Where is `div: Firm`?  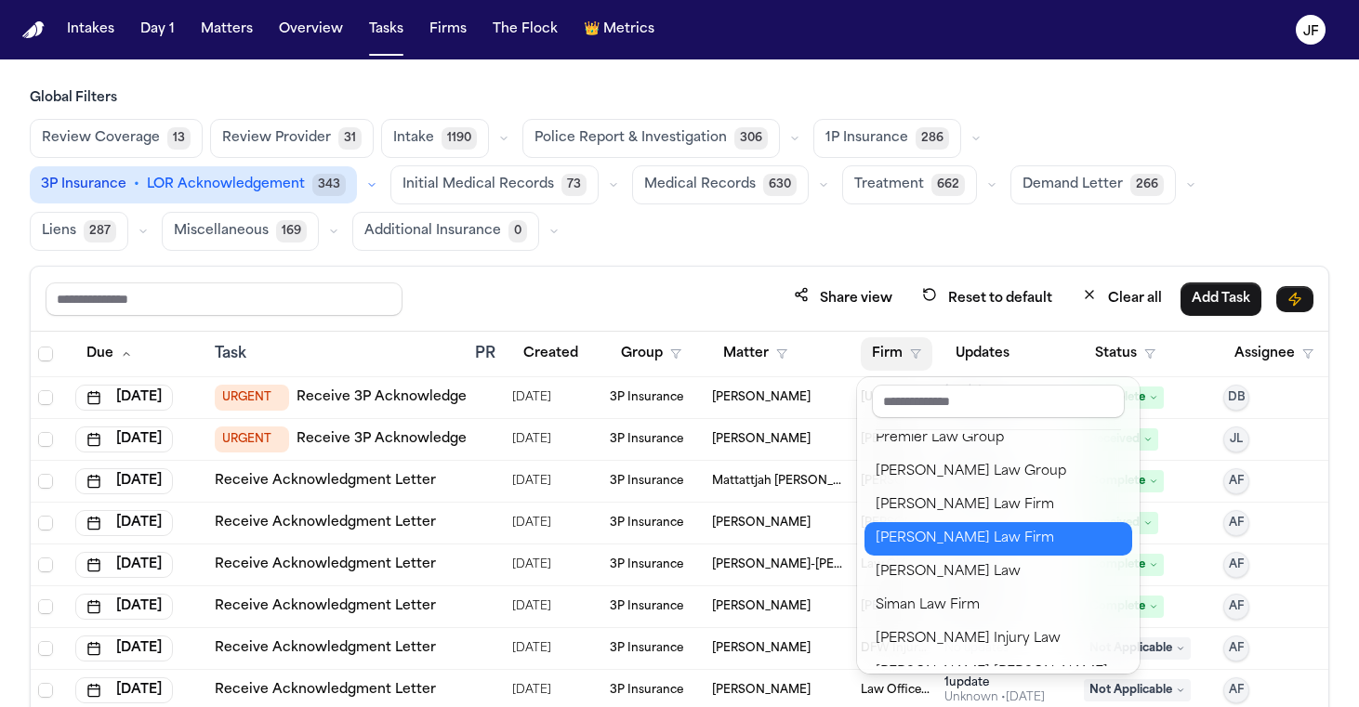 div: Firm is located at coordinates (998, 525).